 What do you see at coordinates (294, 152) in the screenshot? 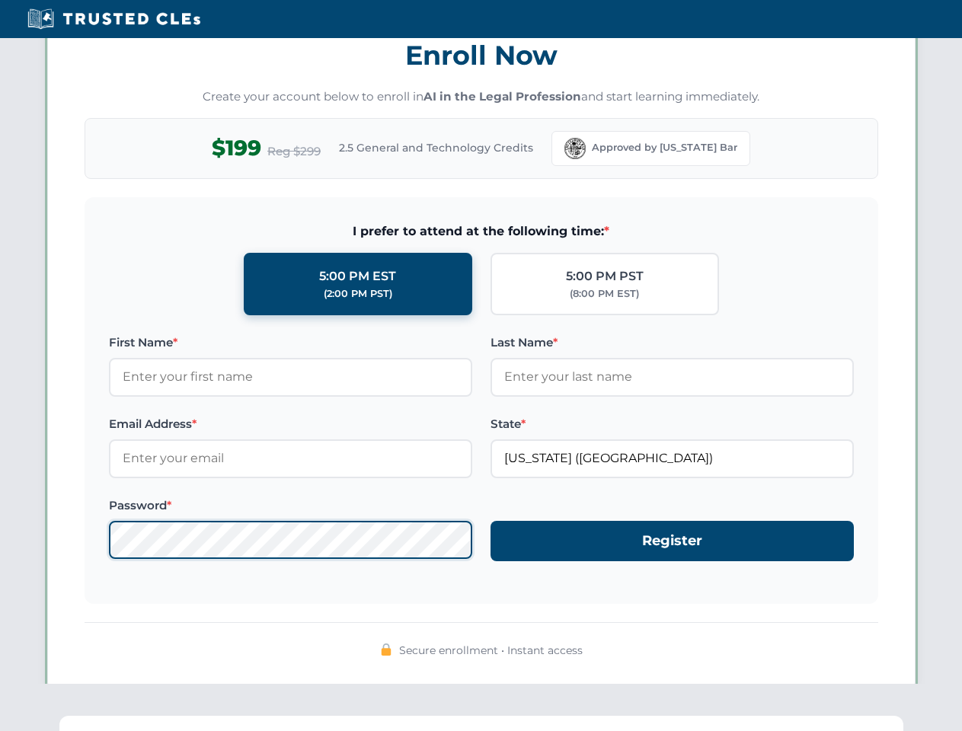
I see `span: Reg $299` at bounding box center [294, 152].